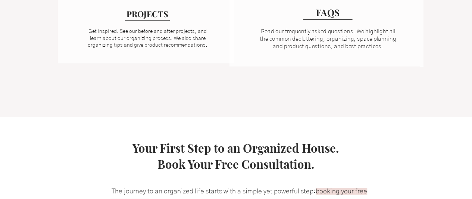  I want to click on a: Get inspired. See our before and after projects, and learn about our organizing process. We also ..., so click(148, 38).